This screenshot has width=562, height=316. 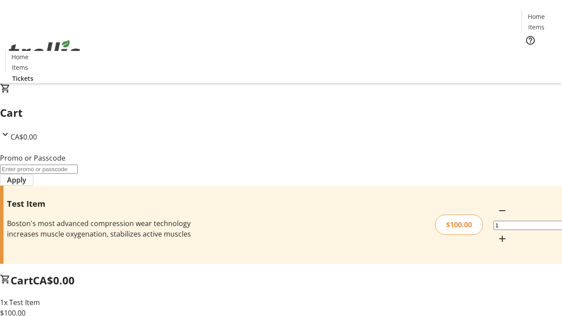 What do you see at coordinates (503, 239) in the screenshot?
I see `button: Increment by one` at bounding box center [503, 239].